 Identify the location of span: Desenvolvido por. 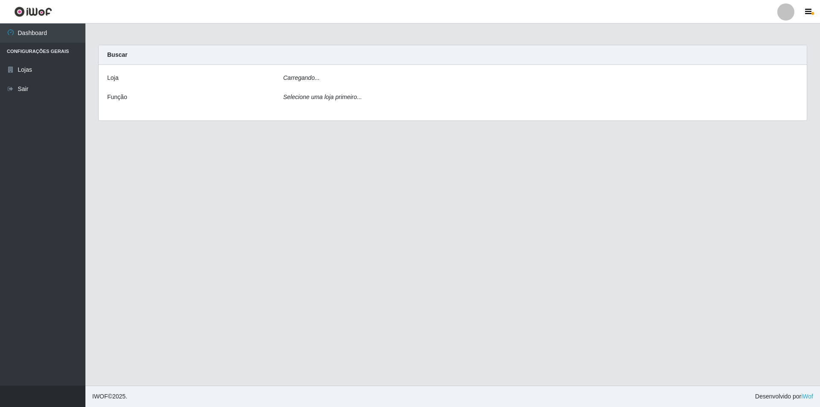
(784, 396).